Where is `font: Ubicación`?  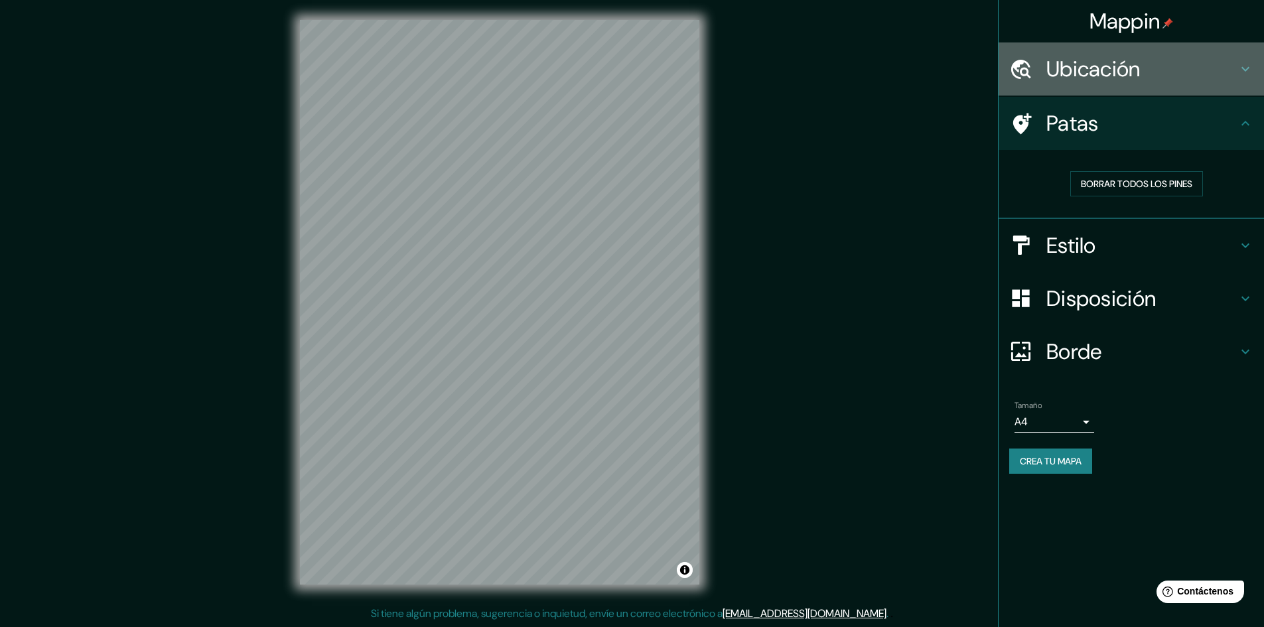 font: Ubicación is located at coordinates (1093, 69).